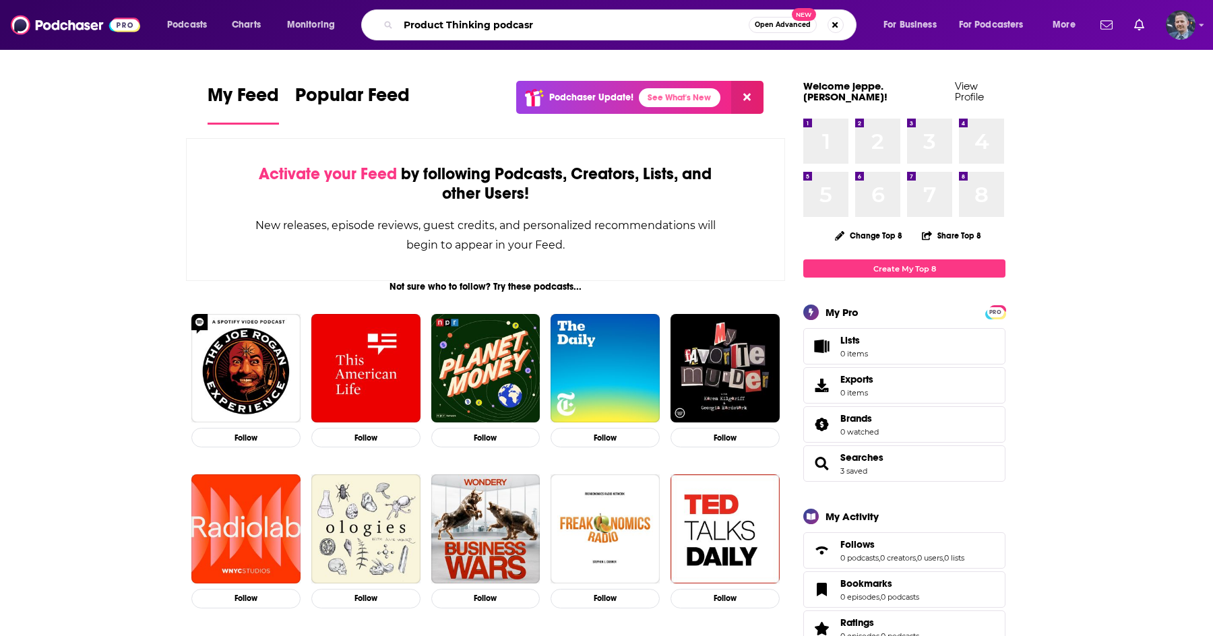  I want to click on img: Planet Money, so click(486, 369).